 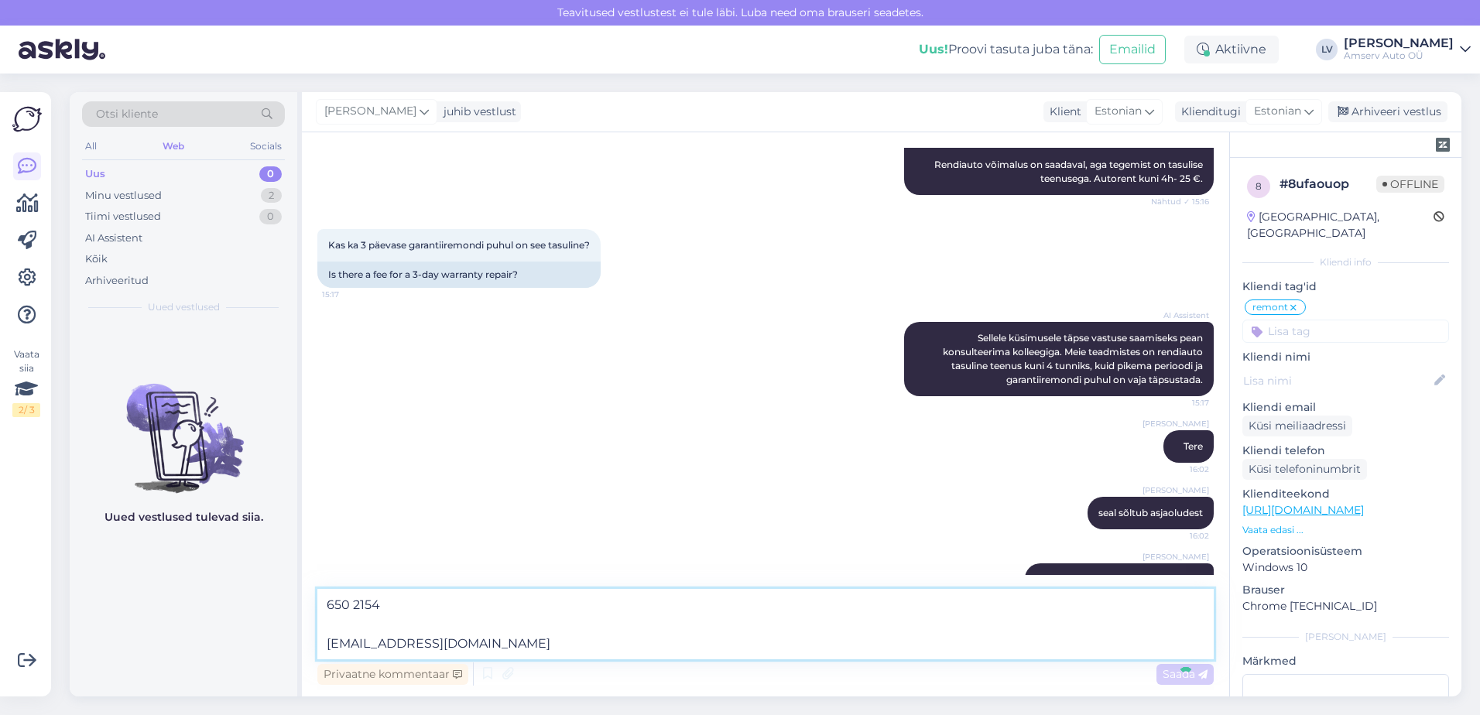 I want to click on p: Kliendi tag'id, so click(x=1346, y=286).